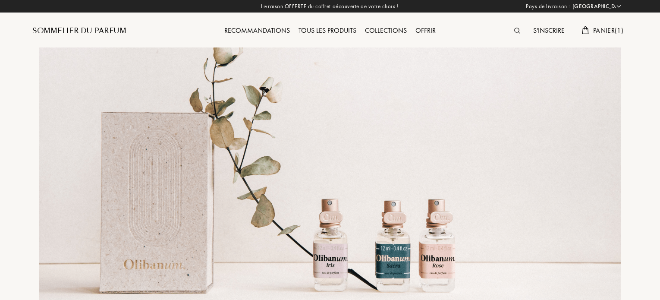 The height and width of the screenshot is (300, 660). Describe the element at coordinates (548, 6) in the screenshot. I see `span: Pays de livraison :` at that location.